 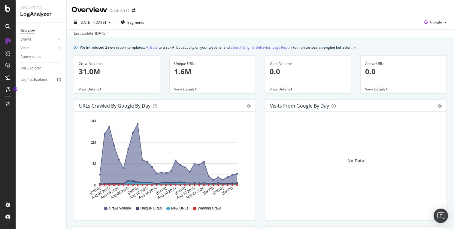 What do you see at coordinates (30, 57) in the screenshot?
I see `div: Conversions` at bounding box center [30, 57].